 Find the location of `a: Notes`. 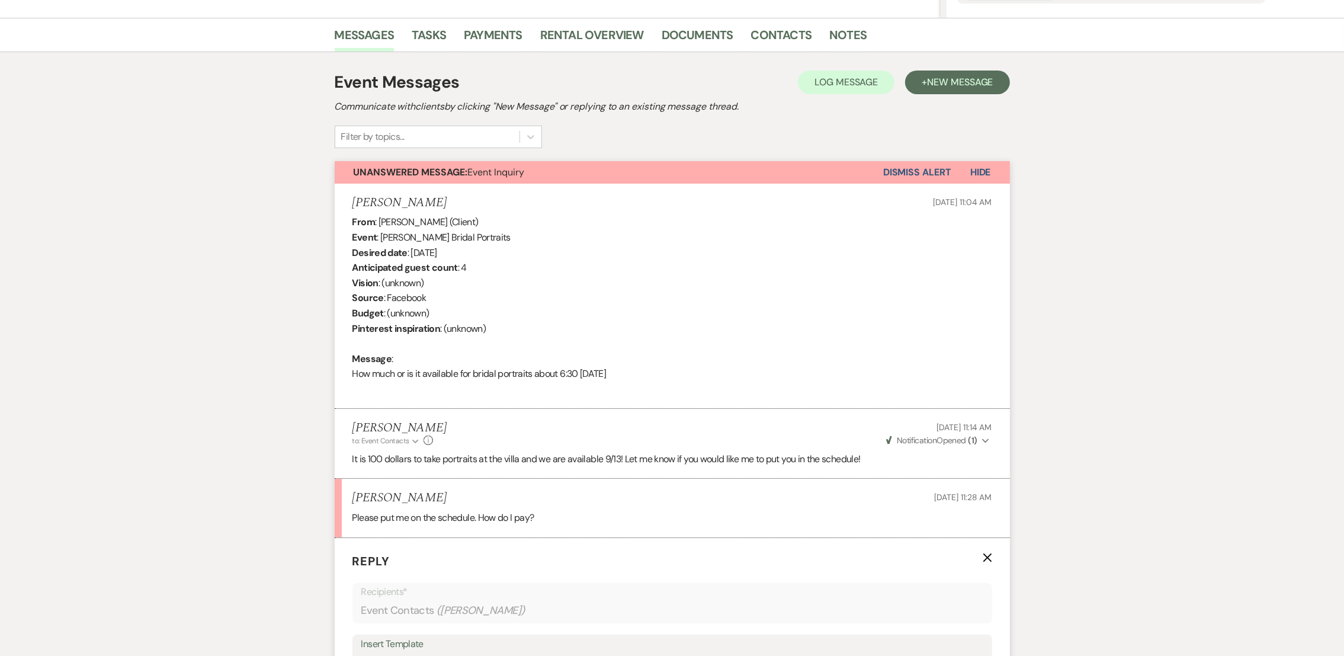

a: Notes is located at coordinates (847, 38).